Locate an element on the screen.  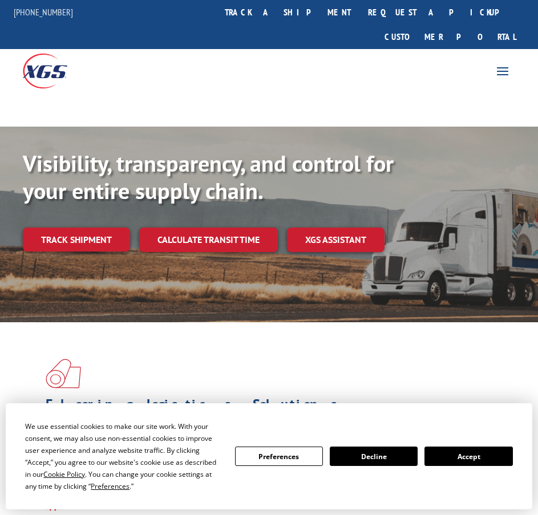
a: Track shipment is located at coordinates (76, 240).